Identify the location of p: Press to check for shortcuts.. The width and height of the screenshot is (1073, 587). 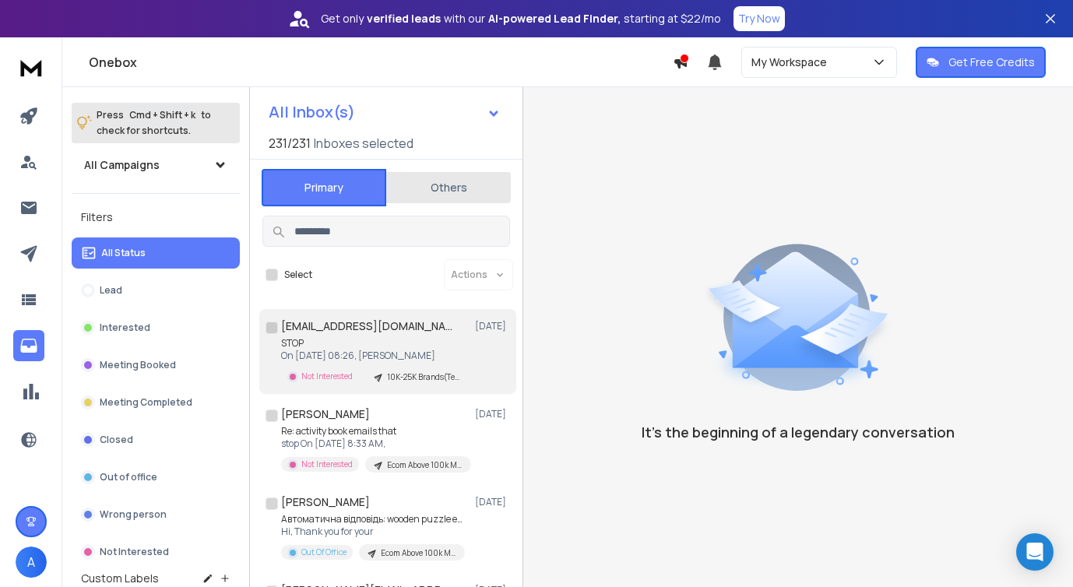
(153, 123).